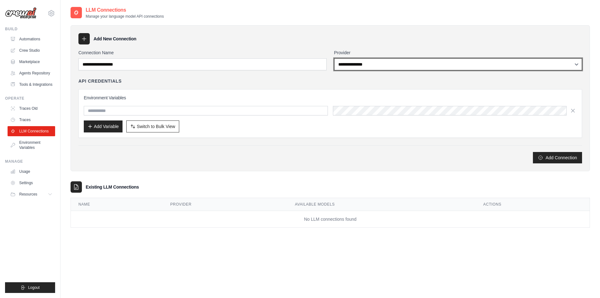  What do you see at coordinates (31, 120) in the screenshot?
I see `a: Traces` at bounding box center [31, 120].